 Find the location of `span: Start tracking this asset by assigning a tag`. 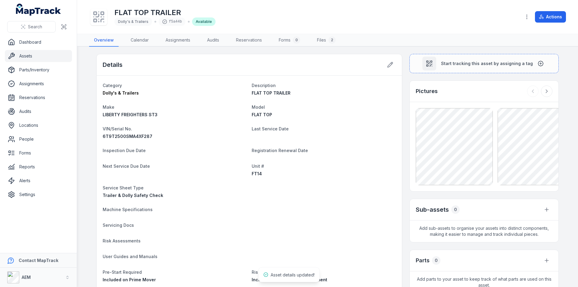

span: Start tracking this asset by assigning a tag is located at coordinates (487, 63).